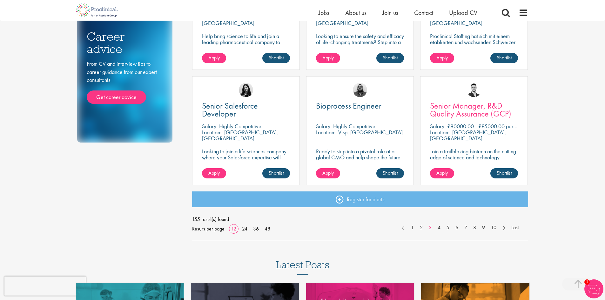 This screenshot has height=300, width=605. Describe the element at coordinates (360, 220) in the screenshot. I see `span: 155 result(s) found` at that location.